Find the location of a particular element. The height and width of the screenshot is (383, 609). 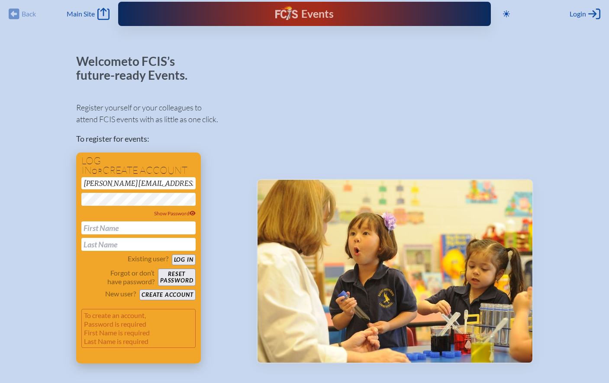

span: Show Password is located at coordinates (175, 213).